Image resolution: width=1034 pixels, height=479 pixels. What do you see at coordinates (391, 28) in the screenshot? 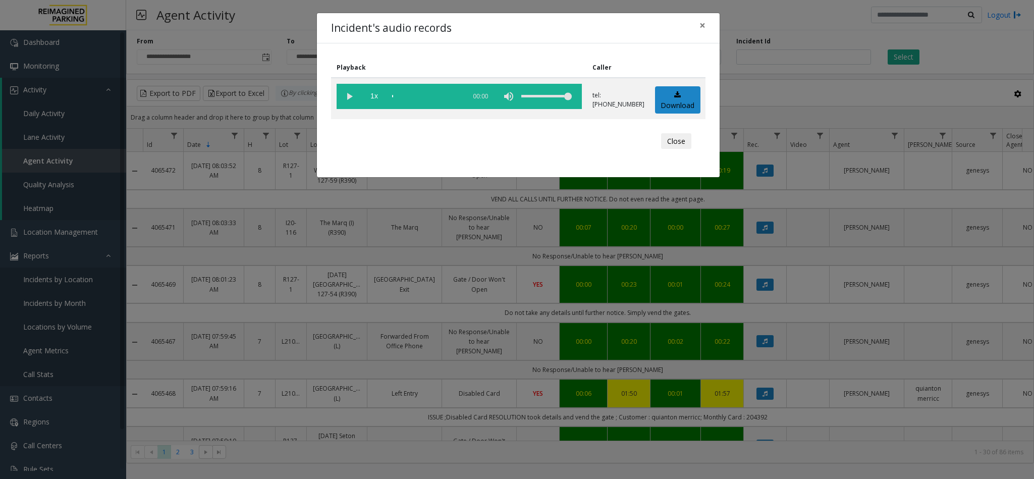
I see `h4: Incident's audio records` at bounding box center [391, 28].